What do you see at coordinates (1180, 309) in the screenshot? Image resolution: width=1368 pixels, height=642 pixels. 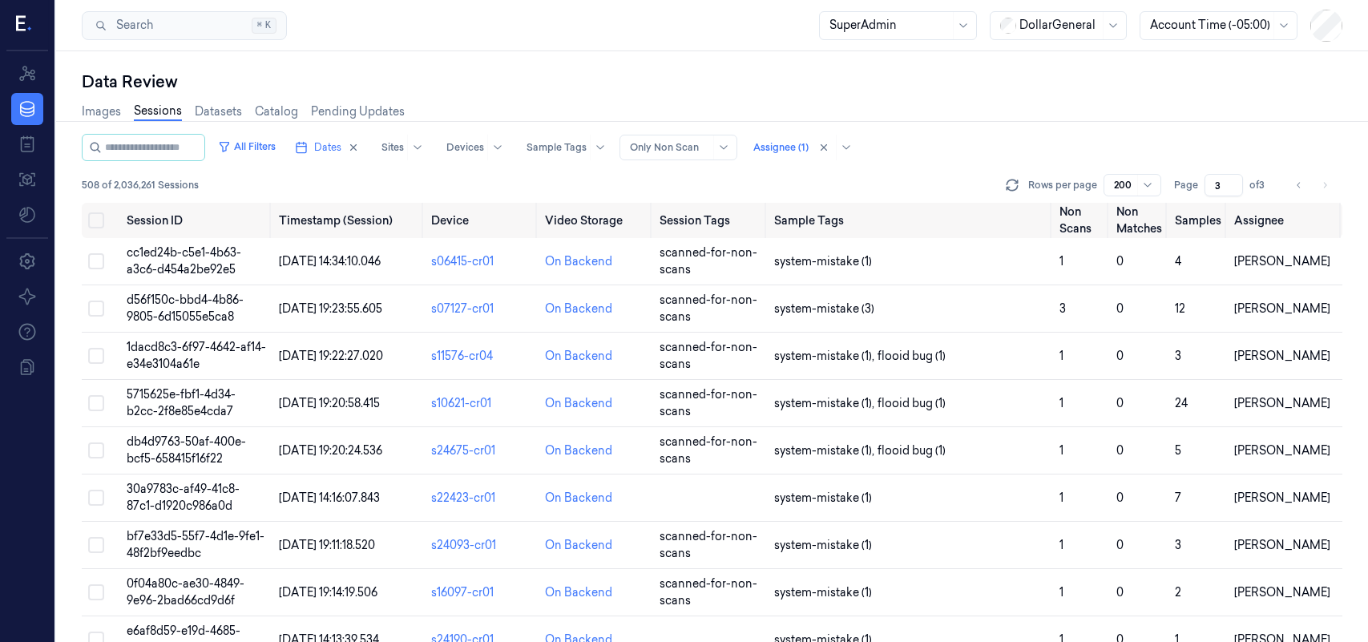 I see `span: 12` at bounding box center [1180, 309].